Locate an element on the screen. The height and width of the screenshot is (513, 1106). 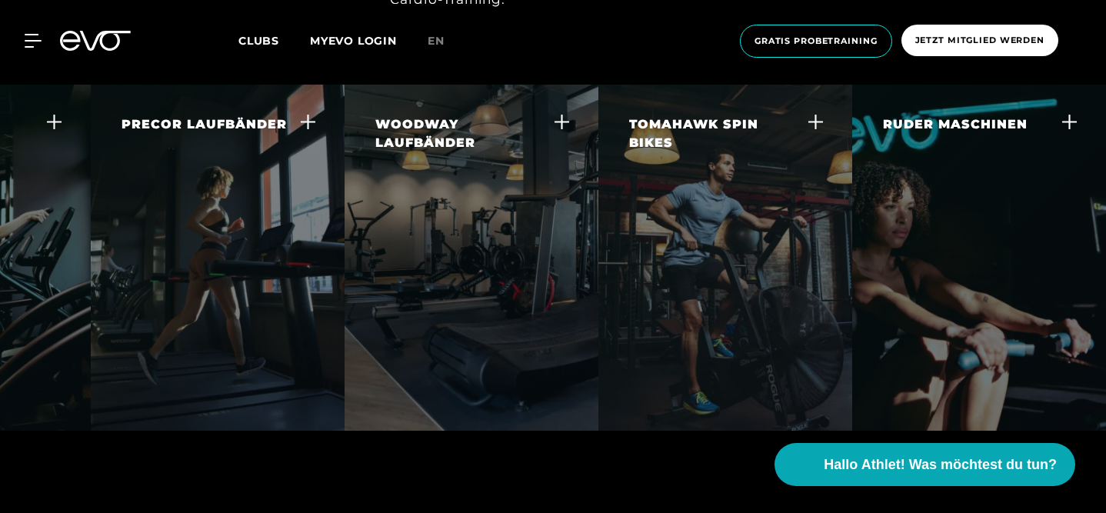
a: MYEVO LOGIN is located at coordinates (353, 41).